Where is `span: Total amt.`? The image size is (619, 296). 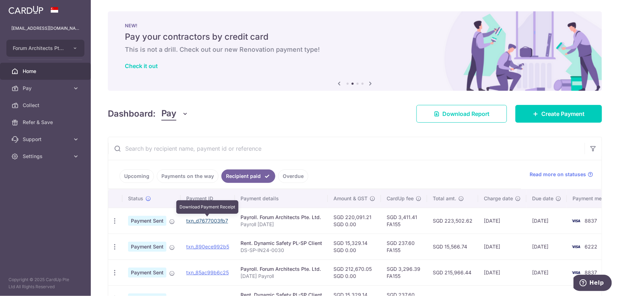 span: Total amt. is located at coordinates (444, 199).